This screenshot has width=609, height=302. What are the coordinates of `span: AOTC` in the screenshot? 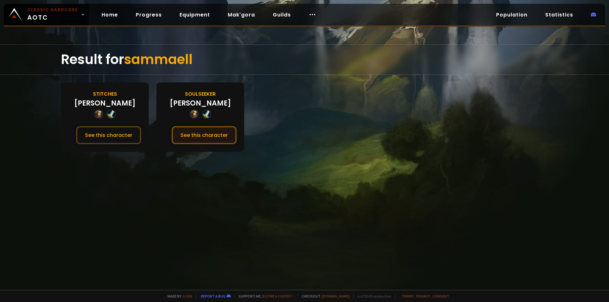 It's located at (53, 15).